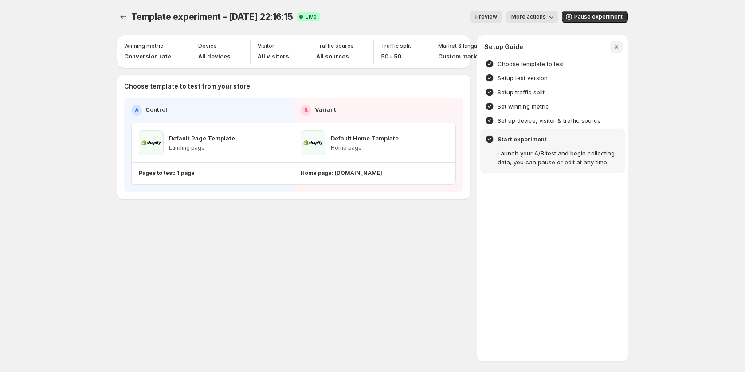  I want to click on h2: B, so click(306, 110).